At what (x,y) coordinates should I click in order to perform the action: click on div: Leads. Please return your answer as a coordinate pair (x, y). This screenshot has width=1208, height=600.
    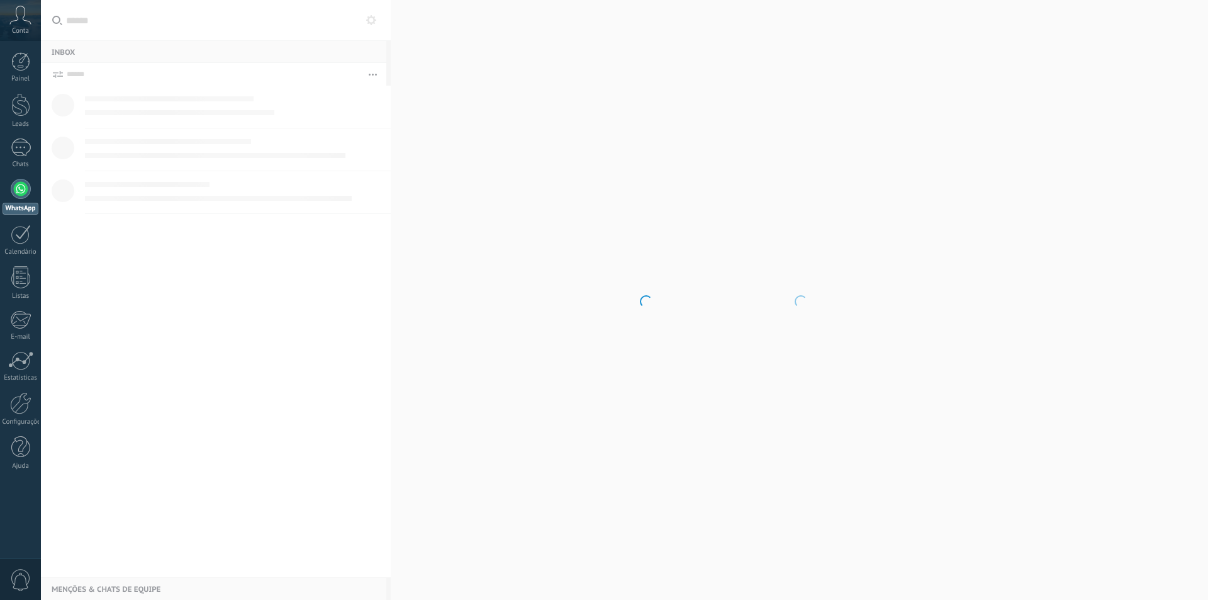
    Looking at the image, I should click on (21, 124).